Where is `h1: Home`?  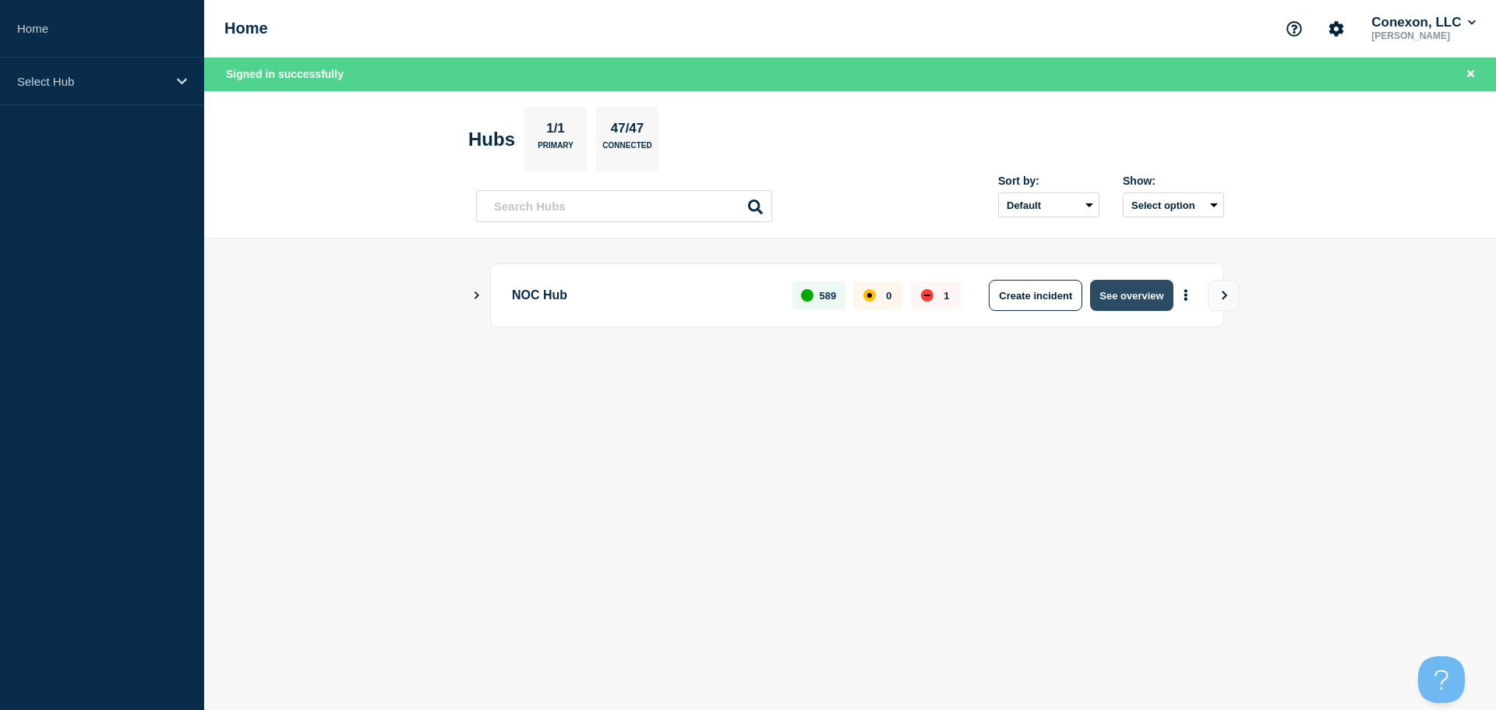
h1: Home is located at coordinates (246, 28).